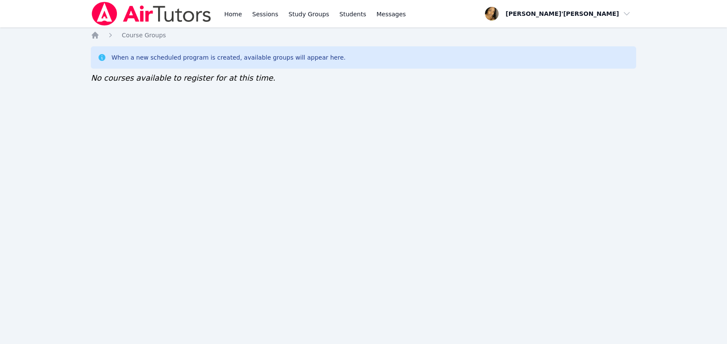 Image resolution: width=727 pixels, height=344 pixels. I want to click on div: When a new scheduled program is created, available groups will appear here., so click(228, 57).